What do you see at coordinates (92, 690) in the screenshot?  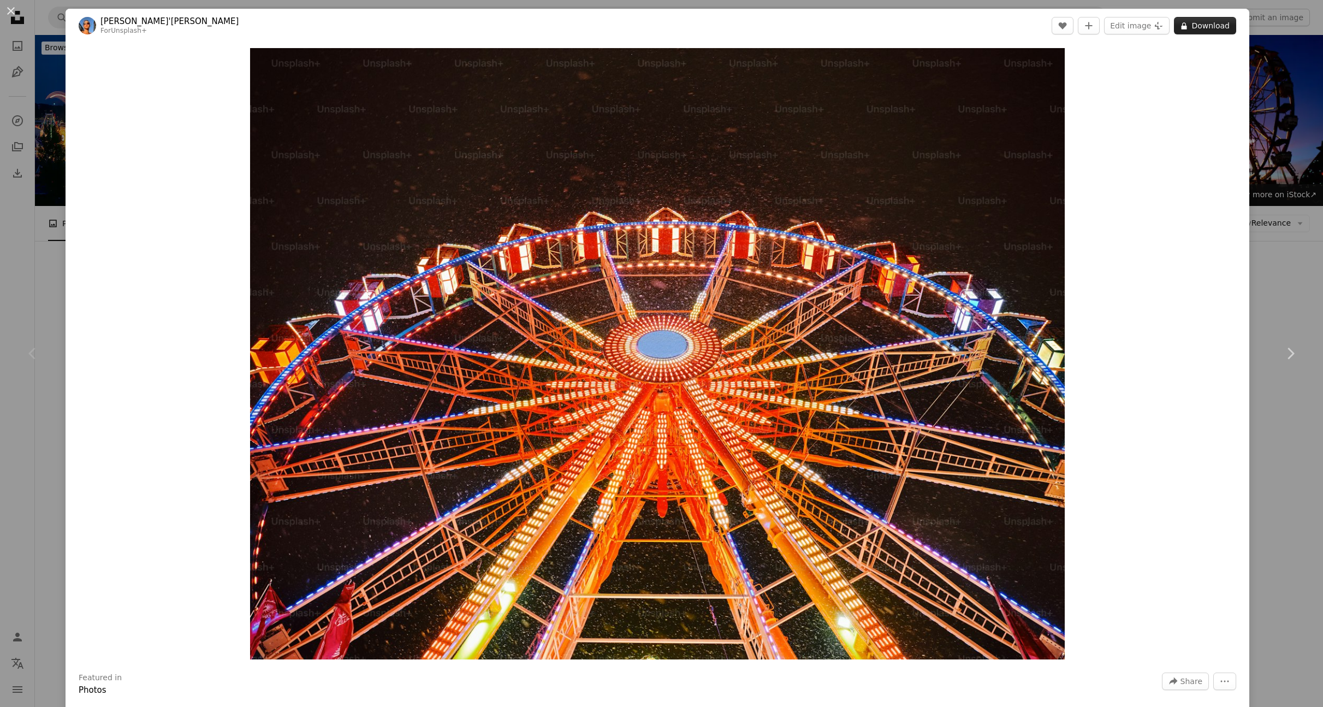 I see `a: Photos` at bounding box center [92, 690].